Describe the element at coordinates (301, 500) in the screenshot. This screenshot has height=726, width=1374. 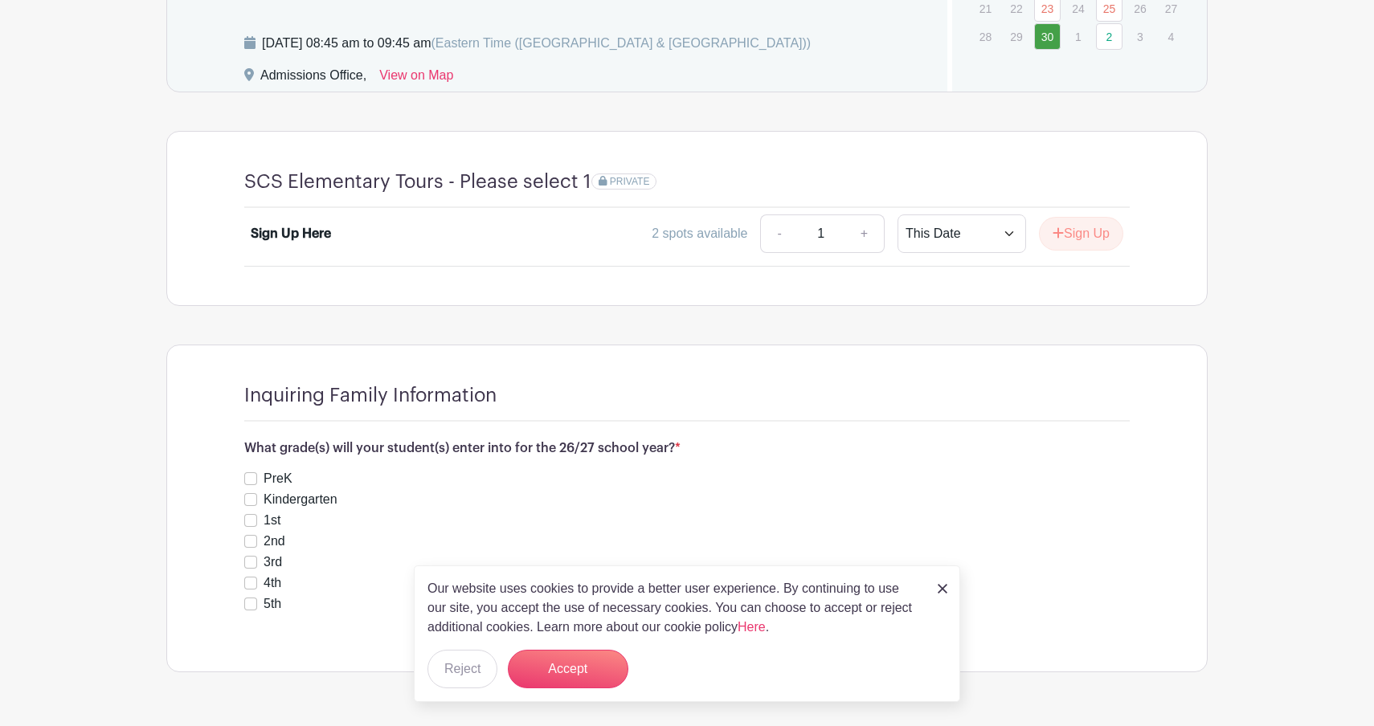
I see `label: Kindergarten` at that location.